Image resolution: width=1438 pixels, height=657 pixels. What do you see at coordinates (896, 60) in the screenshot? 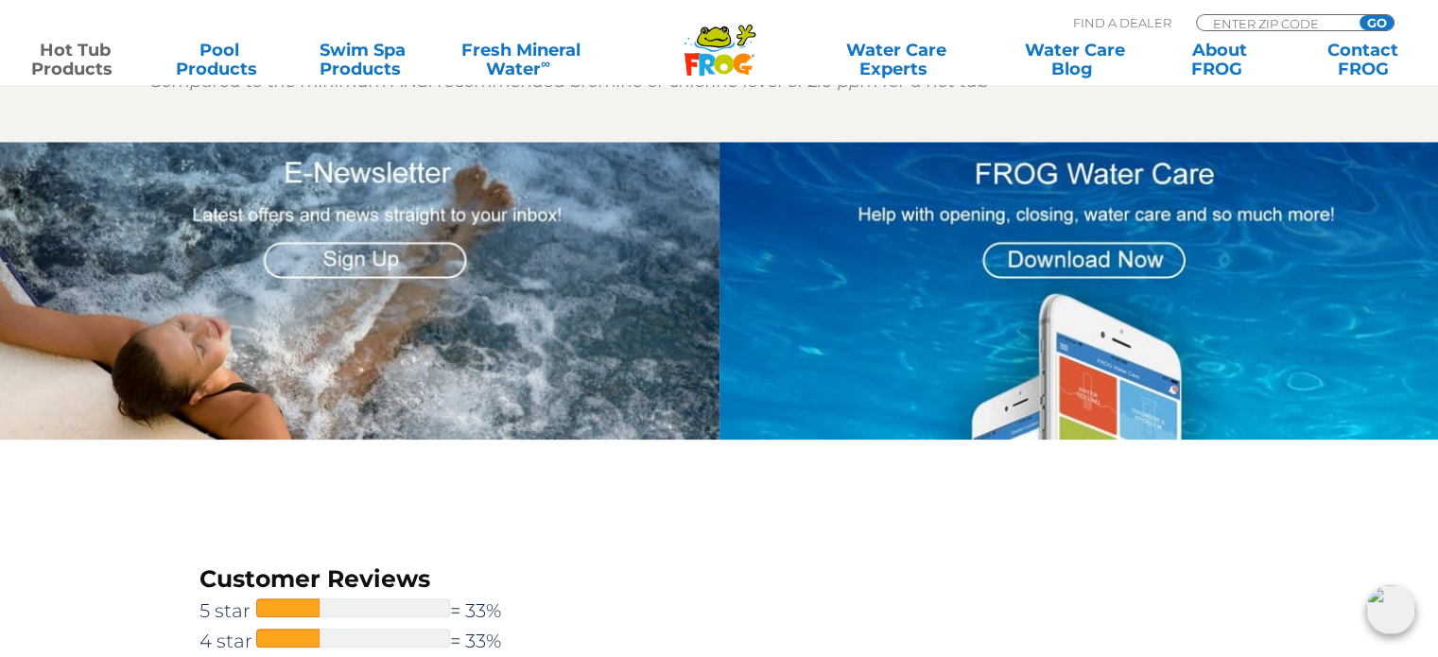
I see `a: Water CareExperts` at bounding box center [896, 60].